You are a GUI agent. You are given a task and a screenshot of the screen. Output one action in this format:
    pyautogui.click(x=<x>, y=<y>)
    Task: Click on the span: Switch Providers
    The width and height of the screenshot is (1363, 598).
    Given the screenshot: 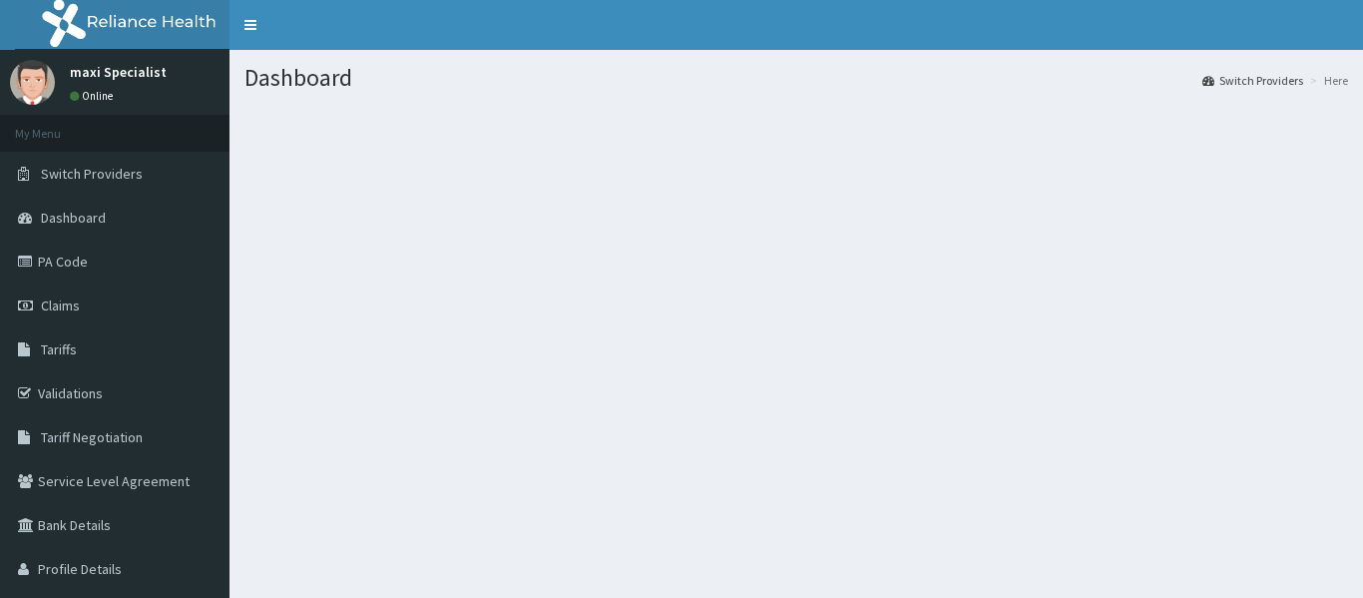 What is the action you would take?
    pyautogui.click(x=92, y=174)
    